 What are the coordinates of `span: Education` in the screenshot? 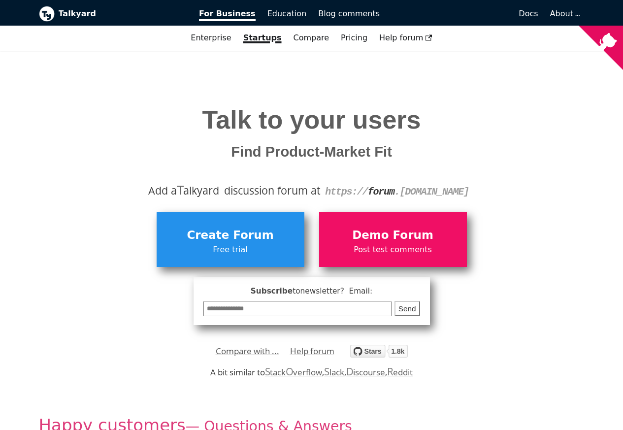 It's located at (287, 13).